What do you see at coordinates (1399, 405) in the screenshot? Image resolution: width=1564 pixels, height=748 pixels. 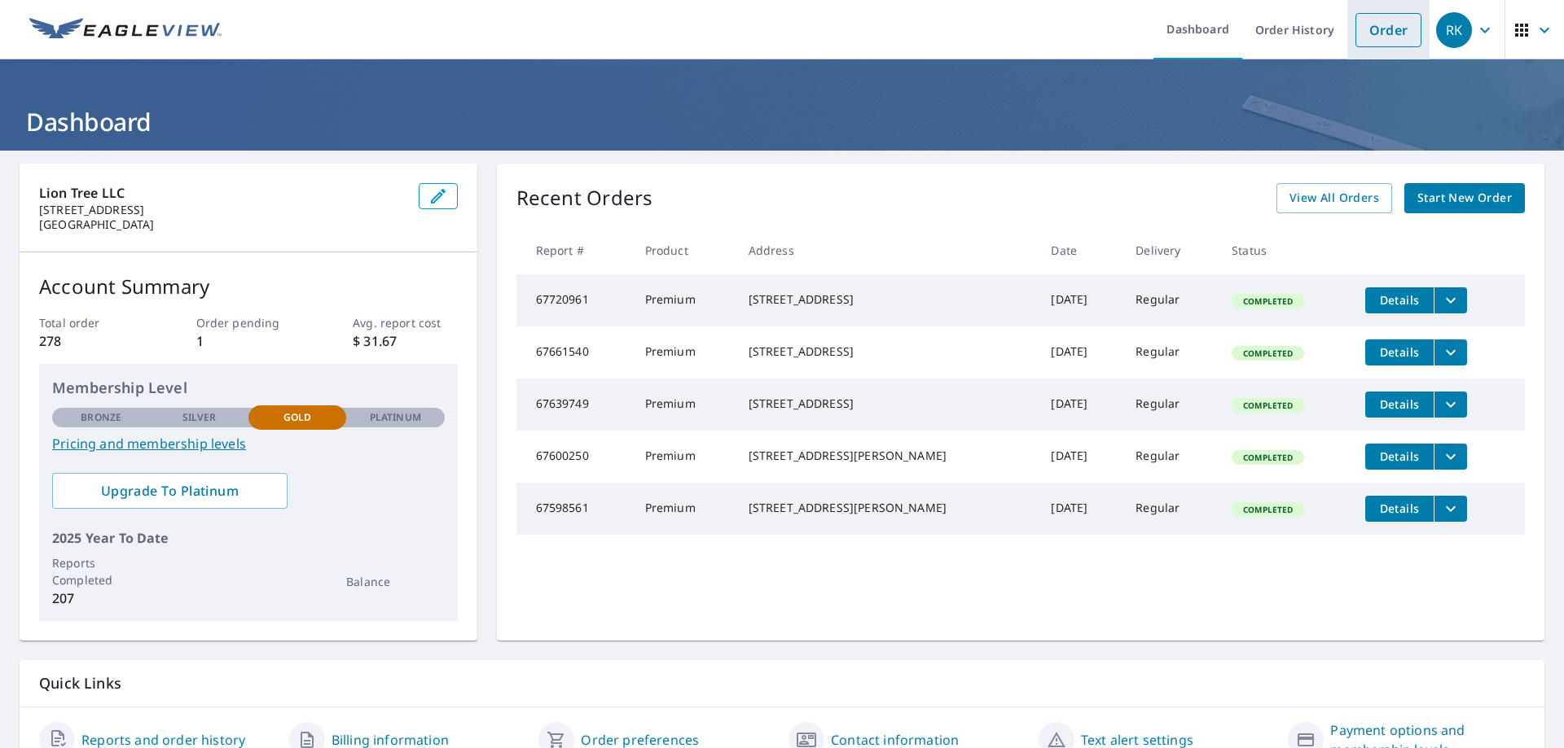 I see `button: detailsBtn-67639749` at bounding box center [1399, 405].